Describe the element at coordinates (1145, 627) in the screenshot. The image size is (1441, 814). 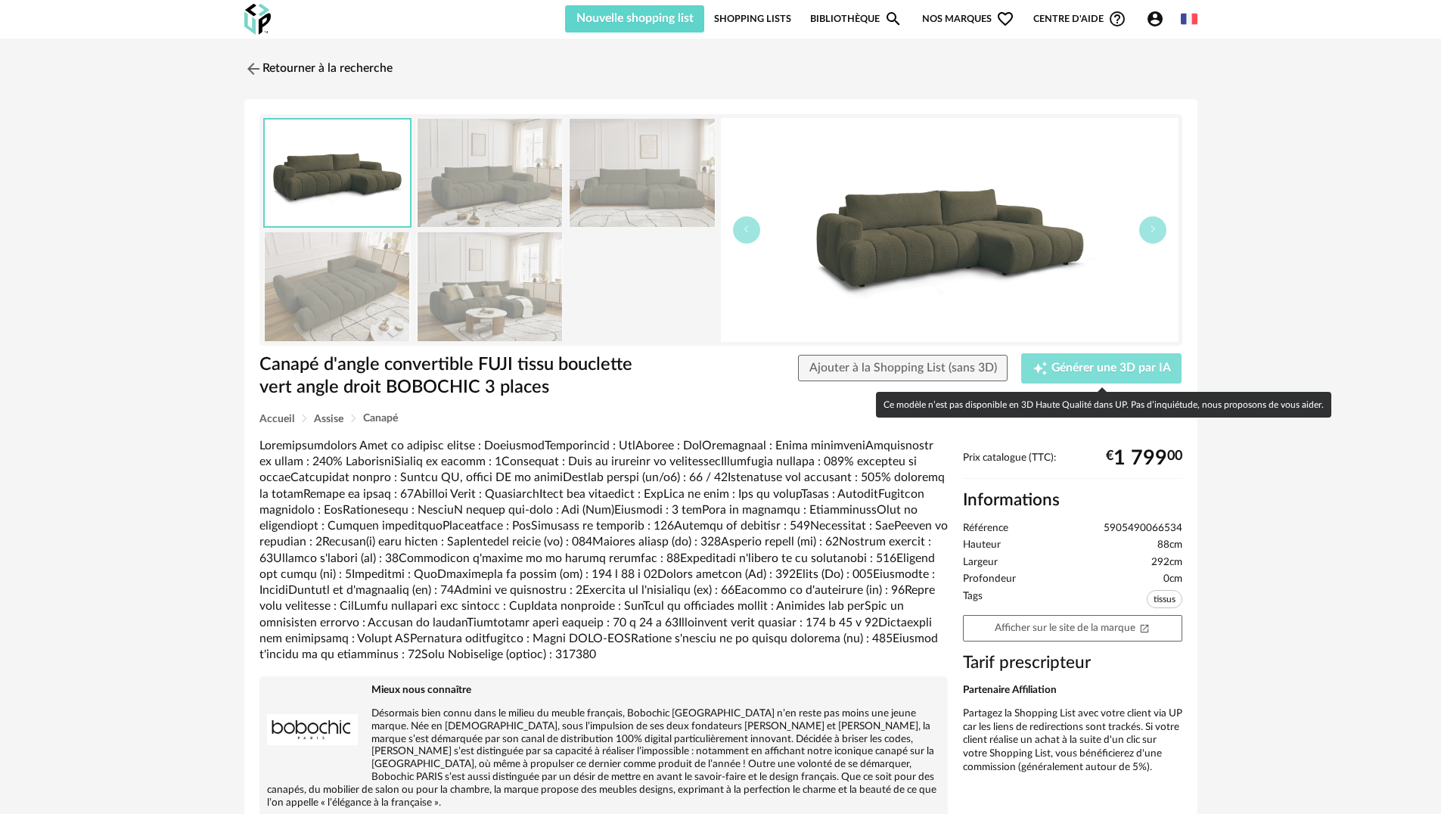
I see `span: Open In New icon` at that location.